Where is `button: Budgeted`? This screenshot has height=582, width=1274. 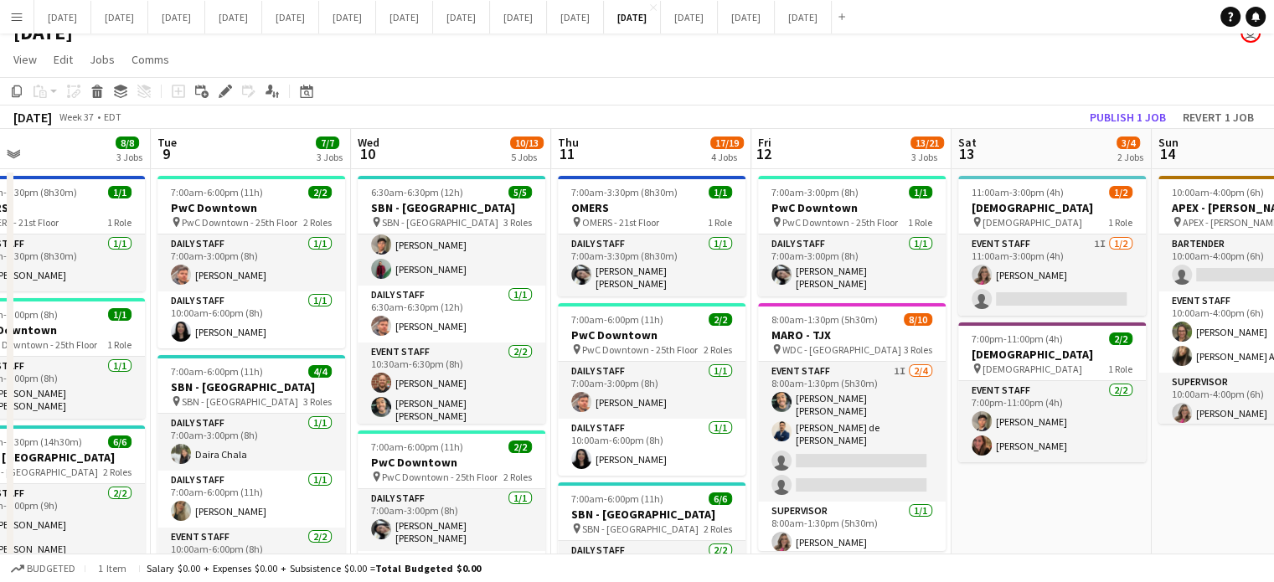
button: Budgeted is located at coordinates (43, 569).